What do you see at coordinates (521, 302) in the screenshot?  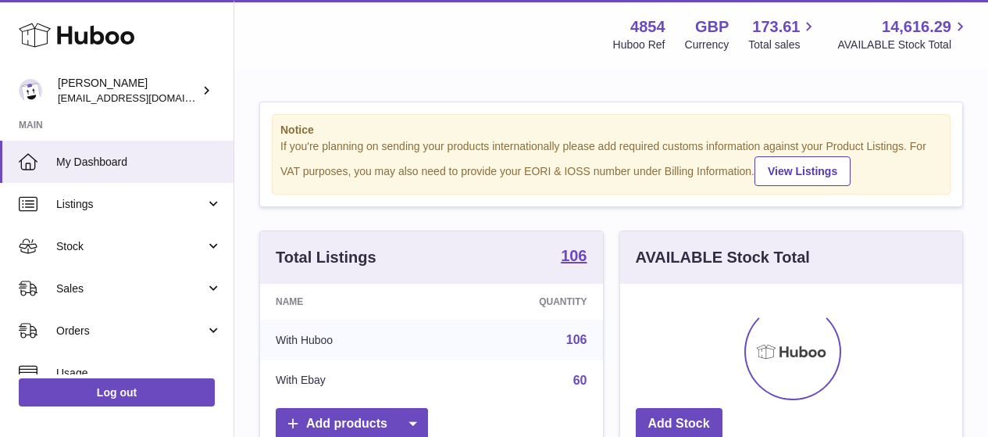 I see `th: Quantity` at bounding box center [521, 302].